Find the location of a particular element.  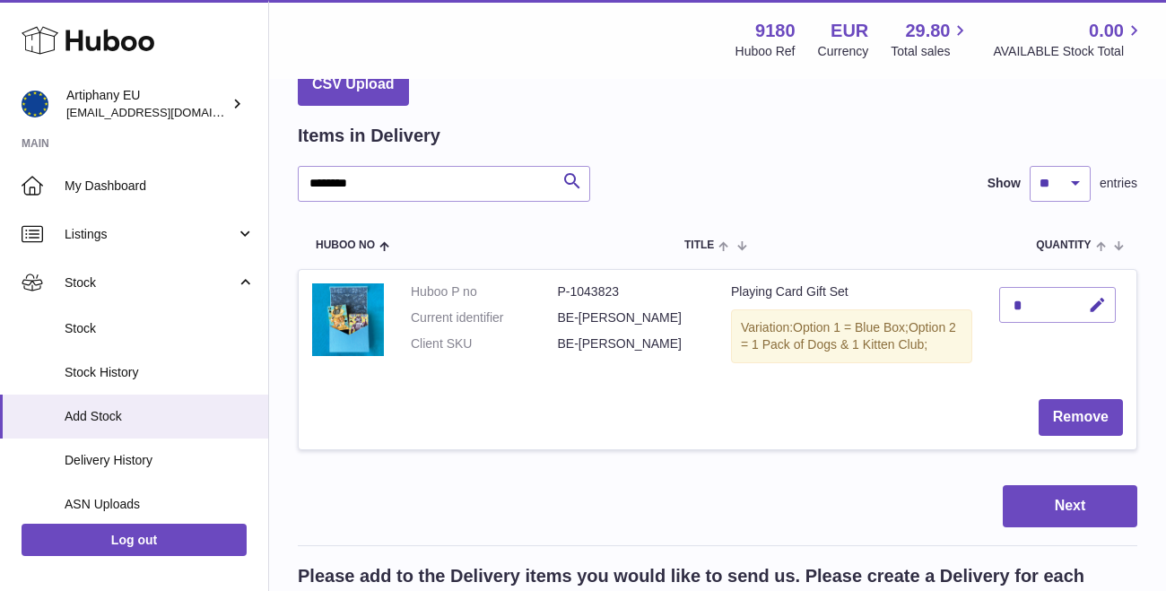

button: Remove is located at coordinates (1081, 417).